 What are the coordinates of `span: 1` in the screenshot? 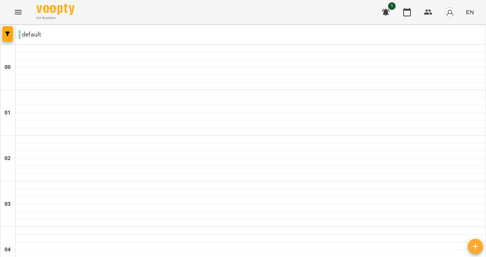 It's located at (392, 6).